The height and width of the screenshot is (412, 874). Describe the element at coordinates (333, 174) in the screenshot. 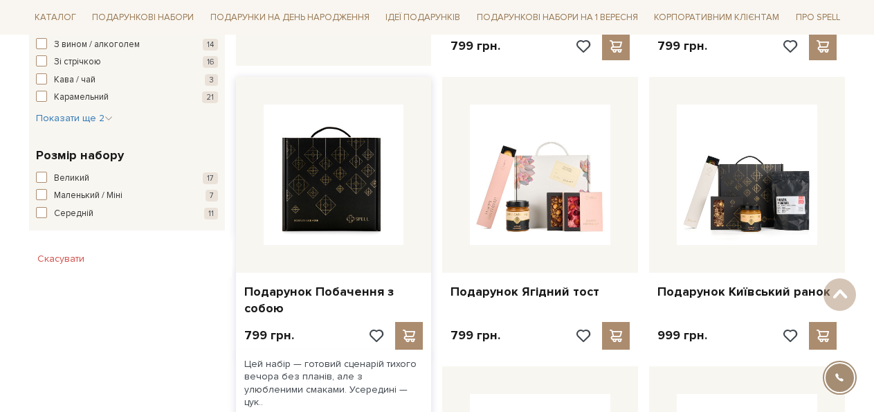

I see `img: Подарунок Побачення з собою` at that location.